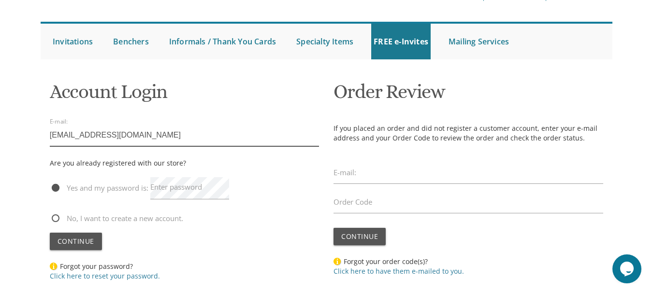 The width and height of the screenshot is (653, 293). I want to click on label: Enter password, so click(176, 187).